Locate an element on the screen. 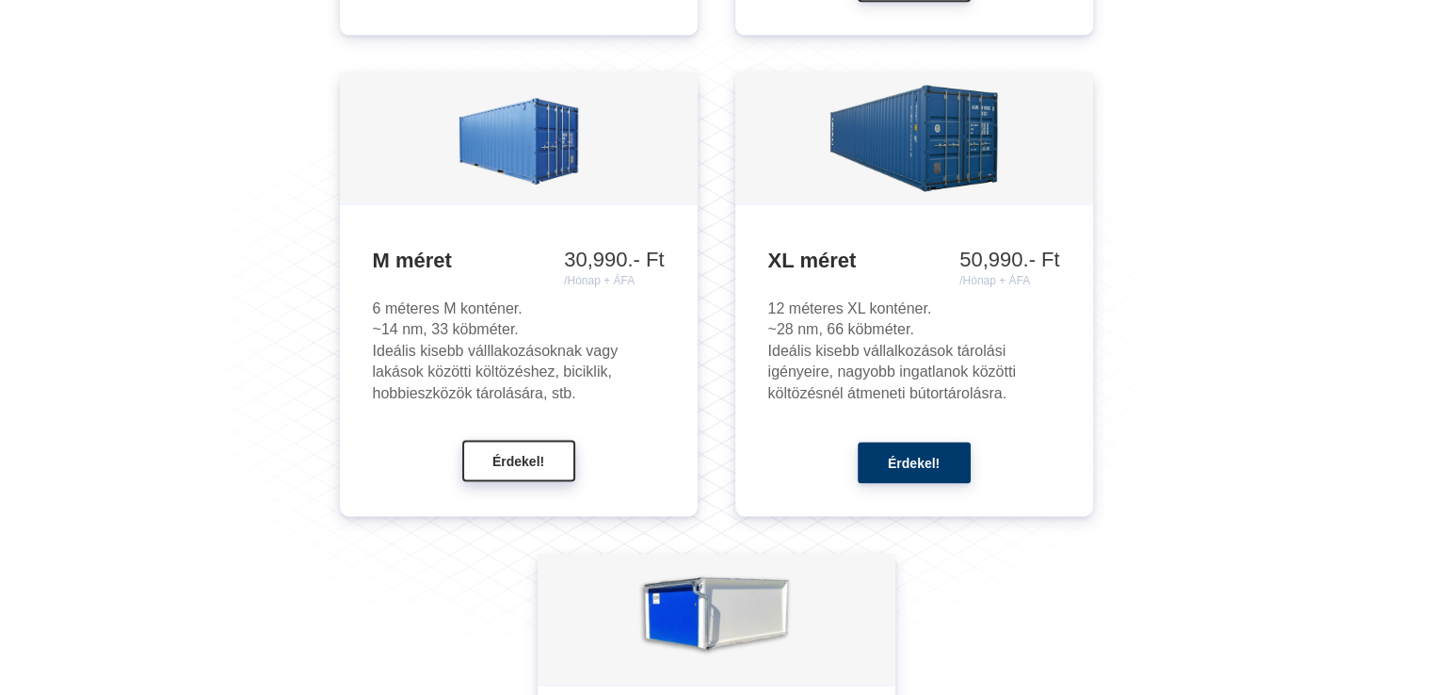 The image size is (1432, 695). div: 50,990.- Ft is located at coordinates (1009, 267).